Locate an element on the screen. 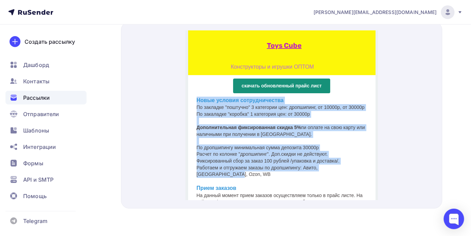 Image resolution: width=471 pixels, height=236 pixels. p: По закаладке "коробка" 1 категория цен: от 30000р is located at coordinates (96, 84).